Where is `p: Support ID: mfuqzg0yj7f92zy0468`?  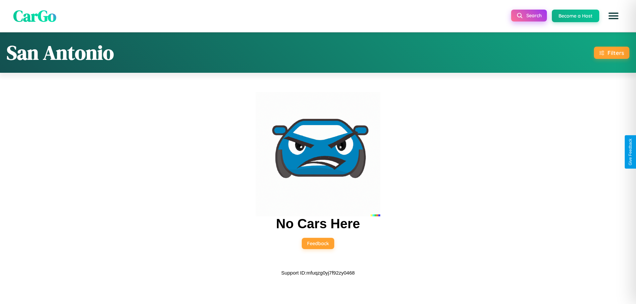 p: Support ID: mfuqzg0yj7f92zy0468 is located at coordinates (318, 273).